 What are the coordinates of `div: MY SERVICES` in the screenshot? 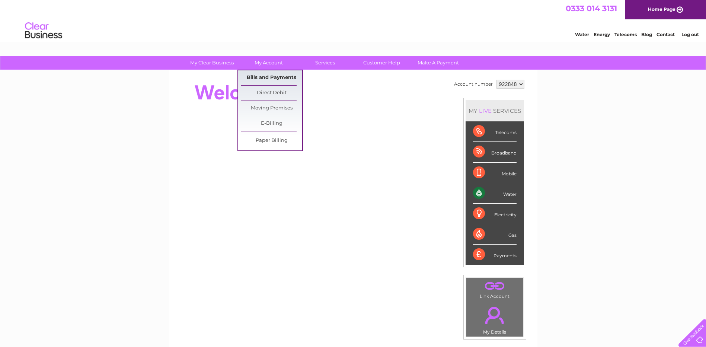 It's located at (495, 111).